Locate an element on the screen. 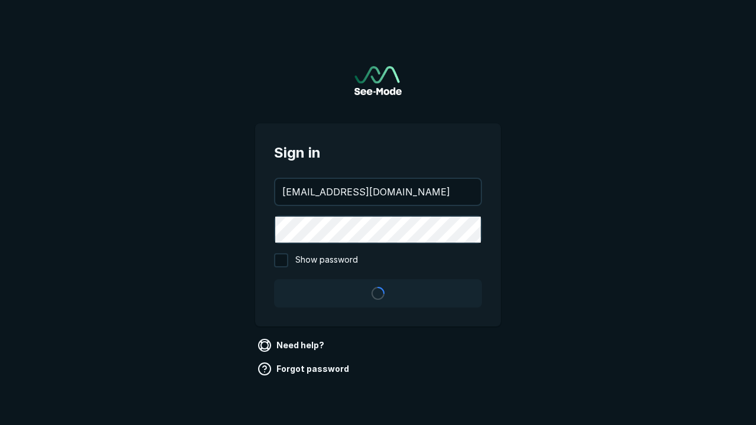 Image resolution: width=756 pixels, height=425 pixels. img: See-Mode Logo is located at coordinates (378, 80).